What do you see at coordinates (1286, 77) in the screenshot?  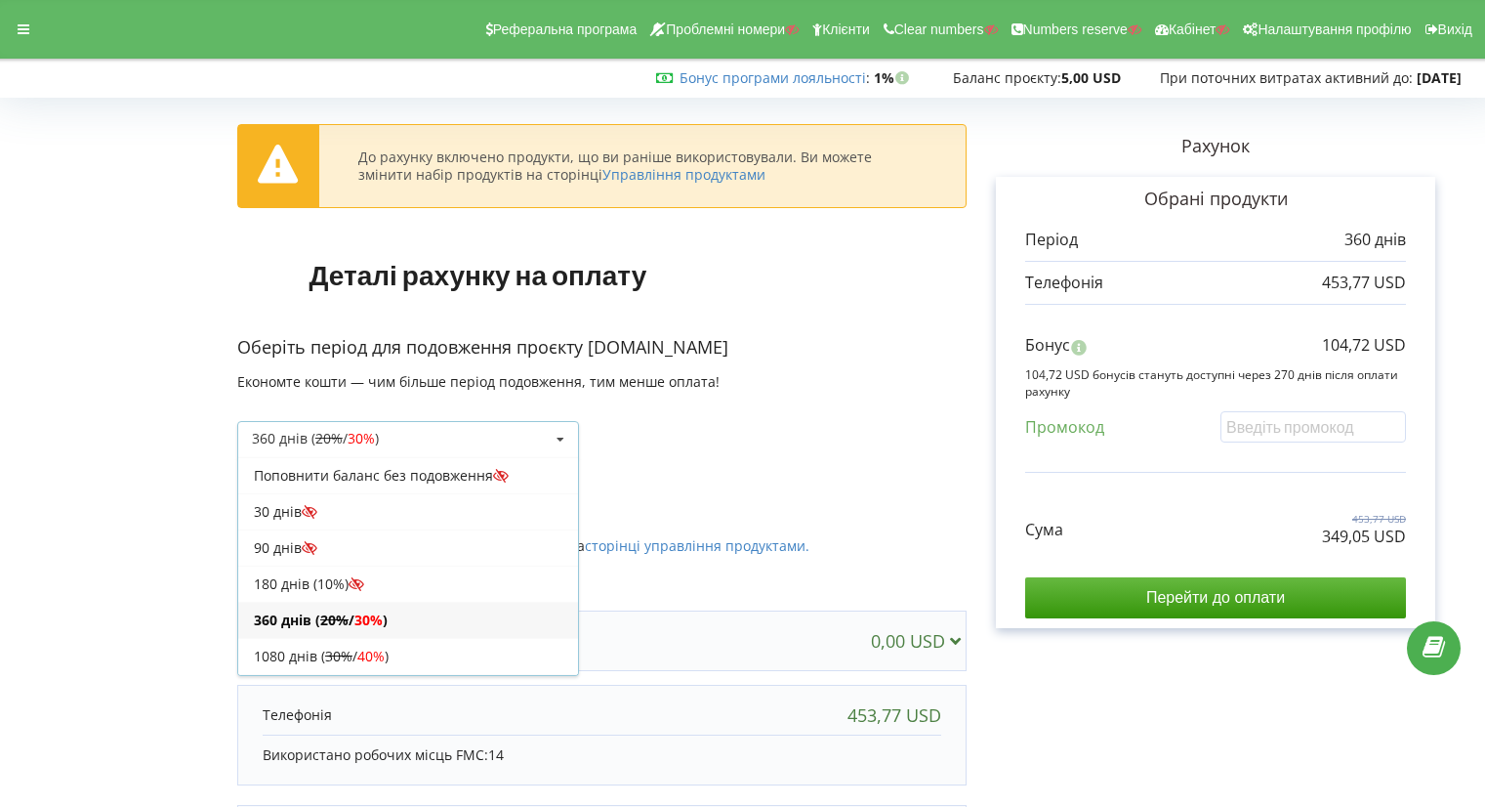 I see `span: При поточних витратах активний до:` at bounding box center [1286, 77].